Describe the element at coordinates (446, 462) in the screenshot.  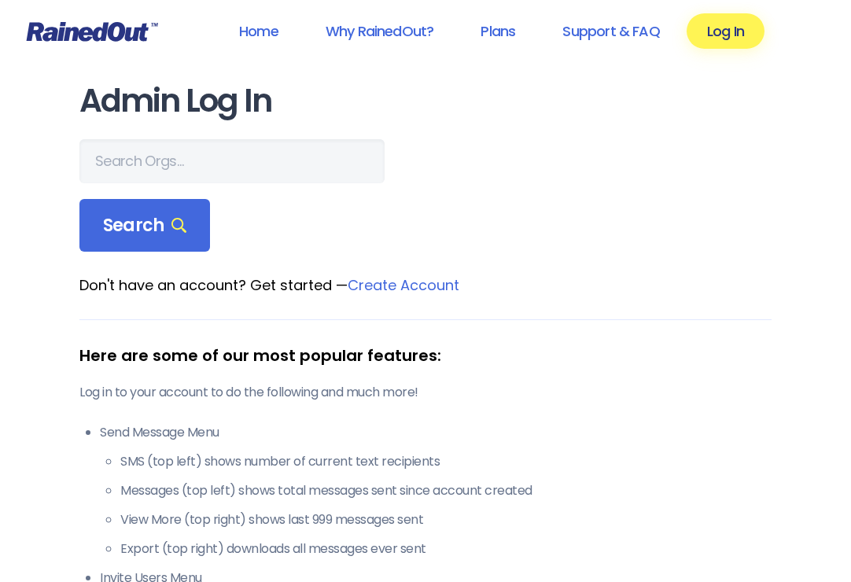
I see `li: SMS (top left) shows number of current text recipients` at that location.